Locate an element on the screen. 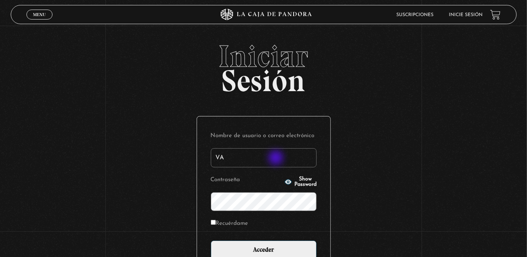  button: Show Password is located at coordinates (301, 182).